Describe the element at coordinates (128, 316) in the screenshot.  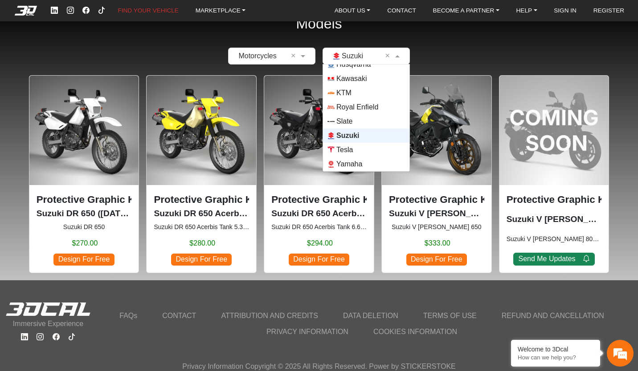
I see `a: FAQs` at that location.